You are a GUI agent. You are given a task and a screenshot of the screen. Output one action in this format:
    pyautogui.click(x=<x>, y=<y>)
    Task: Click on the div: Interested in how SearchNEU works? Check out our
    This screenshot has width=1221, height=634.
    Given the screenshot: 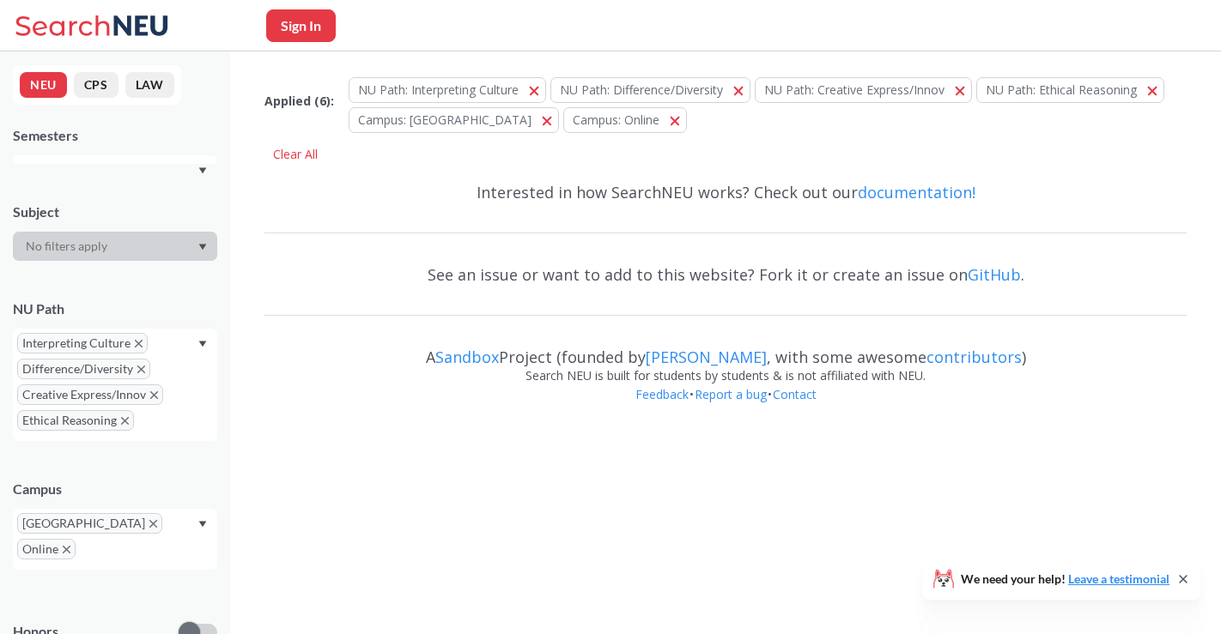 What is the action you would take?
    pyautogui.click(x=725, y=192)
    